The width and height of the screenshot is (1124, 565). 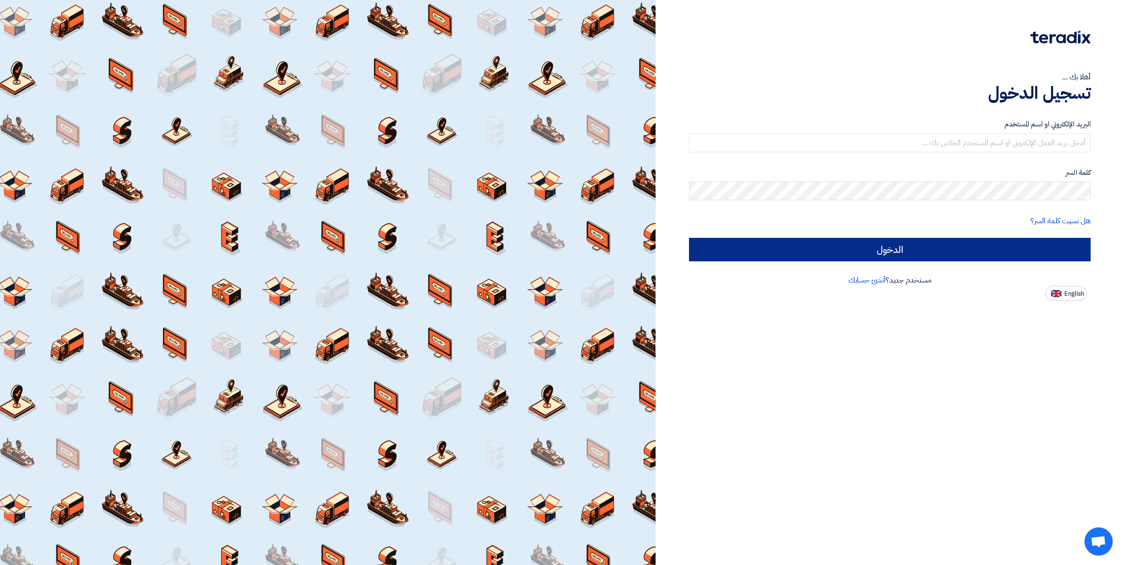 What do you see at coordinates (889, 280) in the screenshot?
I see `div: مستخدم جديد؟` at bounding box center [889, 280].